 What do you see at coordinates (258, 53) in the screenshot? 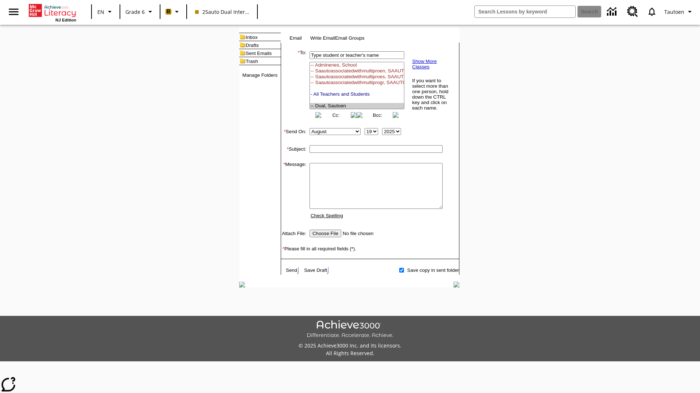
I see `a: Sent Emails` at bounding box center [258, 53].